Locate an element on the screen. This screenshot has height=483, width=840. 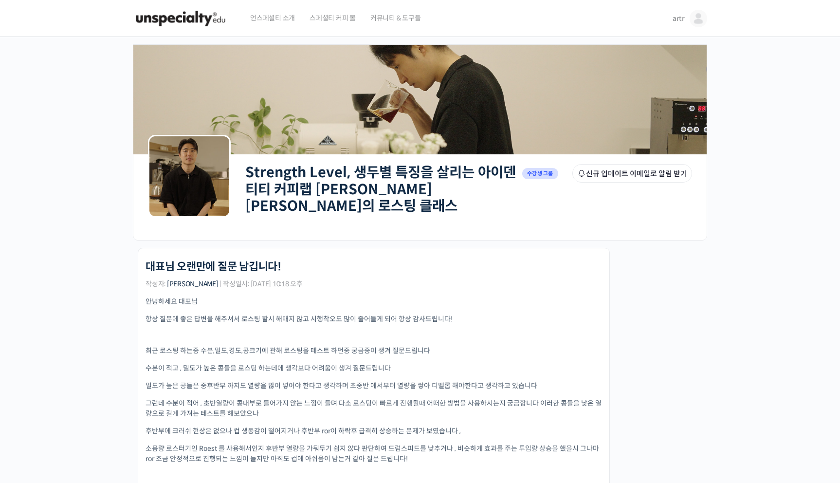
p: 밀도가 높은 콩들은 중후반부 까지도 열량을 많이 넣어야 한다고 생각하며 초중반 에서부터 열량을 쌓아 디벨롭 해야한다고 생각하고 있습니다 is located at coordinates (374, 386).